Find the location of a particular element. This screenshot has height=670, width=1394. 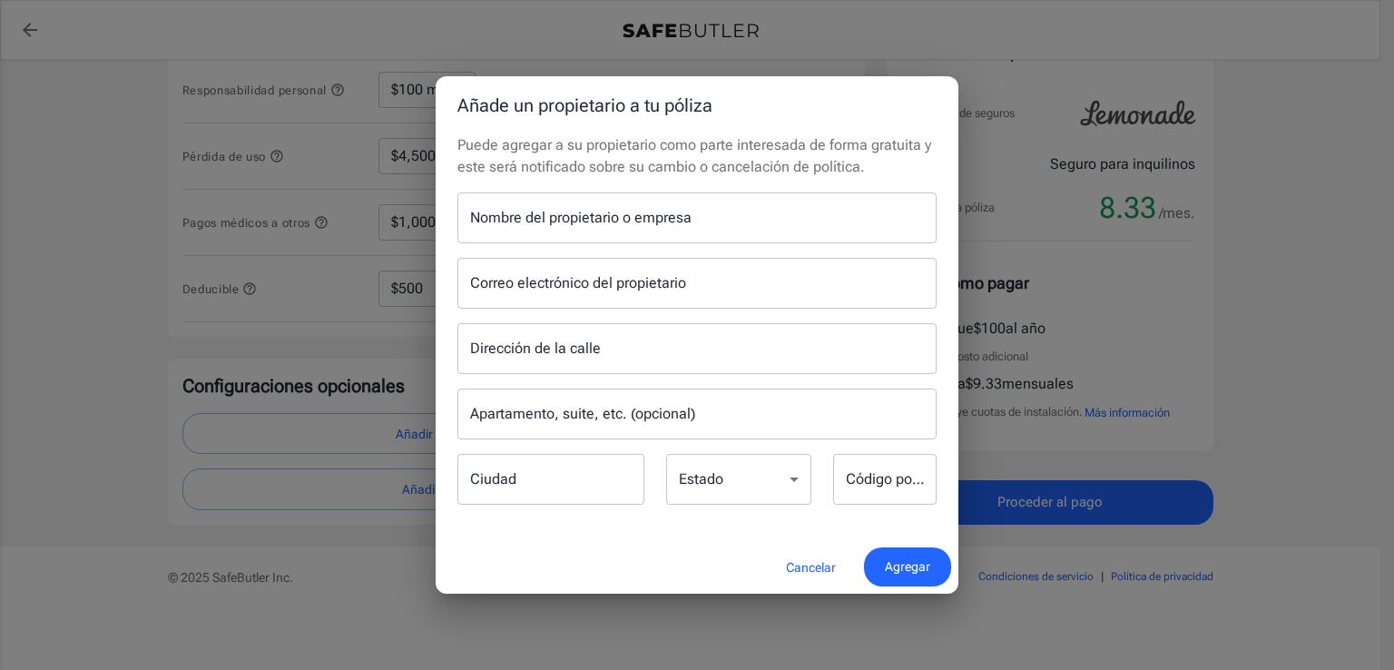

font: Puede agregar a su propietario como parte interesada de forma gratuita y este será notificado sob... is located at coordinates (694, 155).